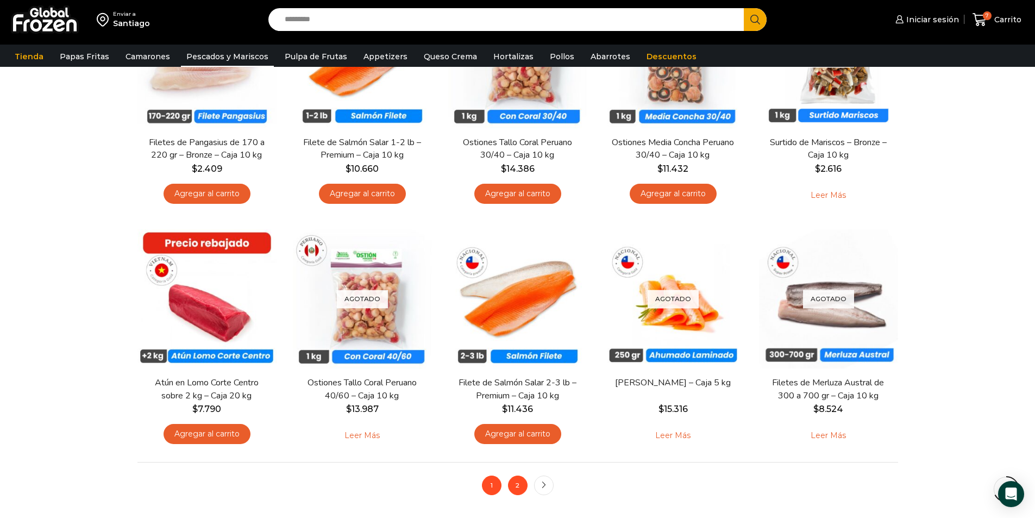  What do you see at coordinates (673, 149) in the screenshot?
I see `a: Ostiones Media Concha Peruano 30/40 – Caja 10 kg` at bounding box center [673, 149].